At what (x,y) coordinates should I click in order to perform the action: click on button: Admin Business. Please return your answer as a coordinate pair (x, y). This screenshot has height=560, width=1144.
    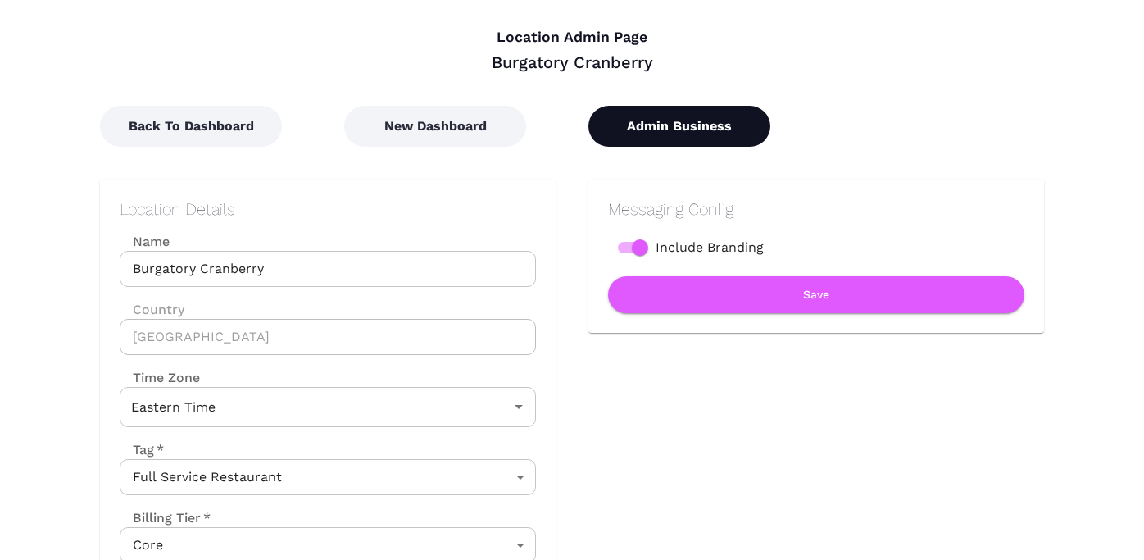
    Looking at the image, I should click on (679, 126).